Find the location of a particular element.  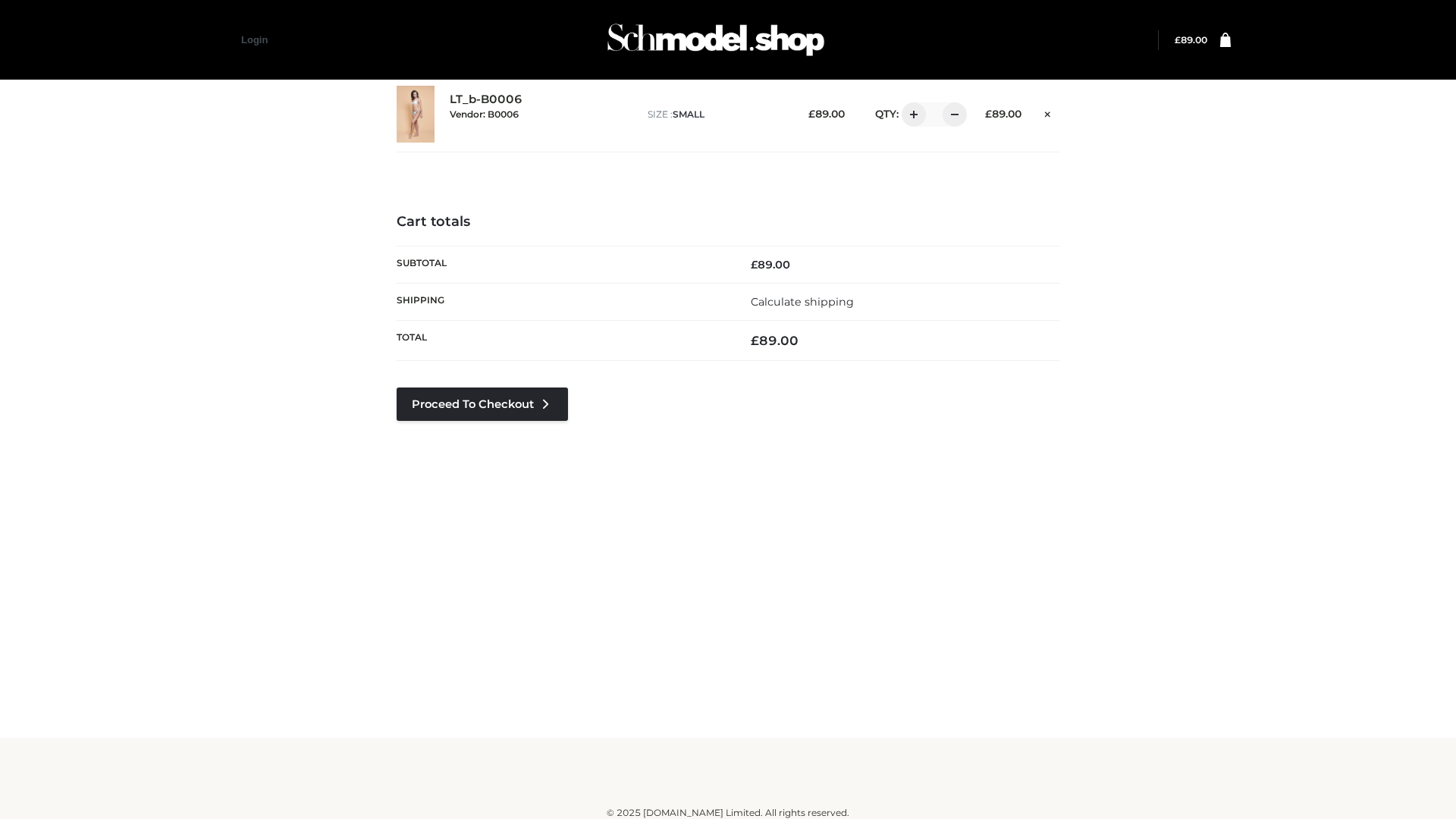

a: Login is located at coordinates (254, 40).